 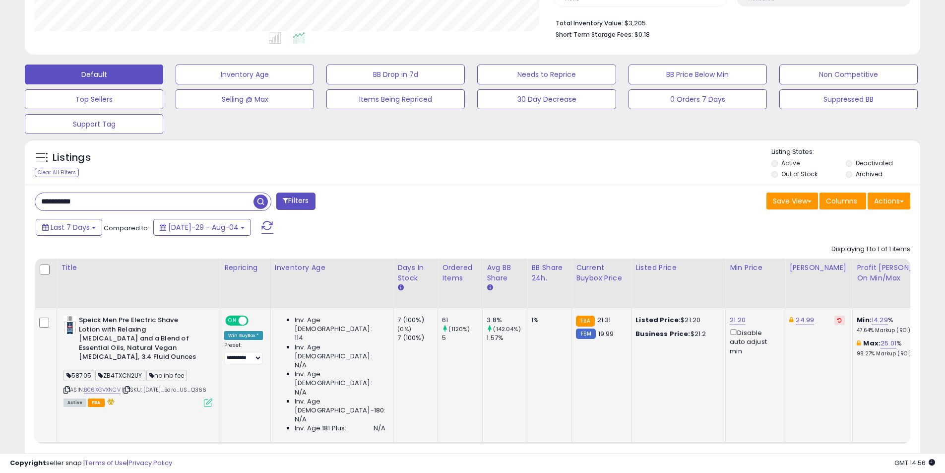 I want to click on div: Inventory Age, so click(x=332, y=267).